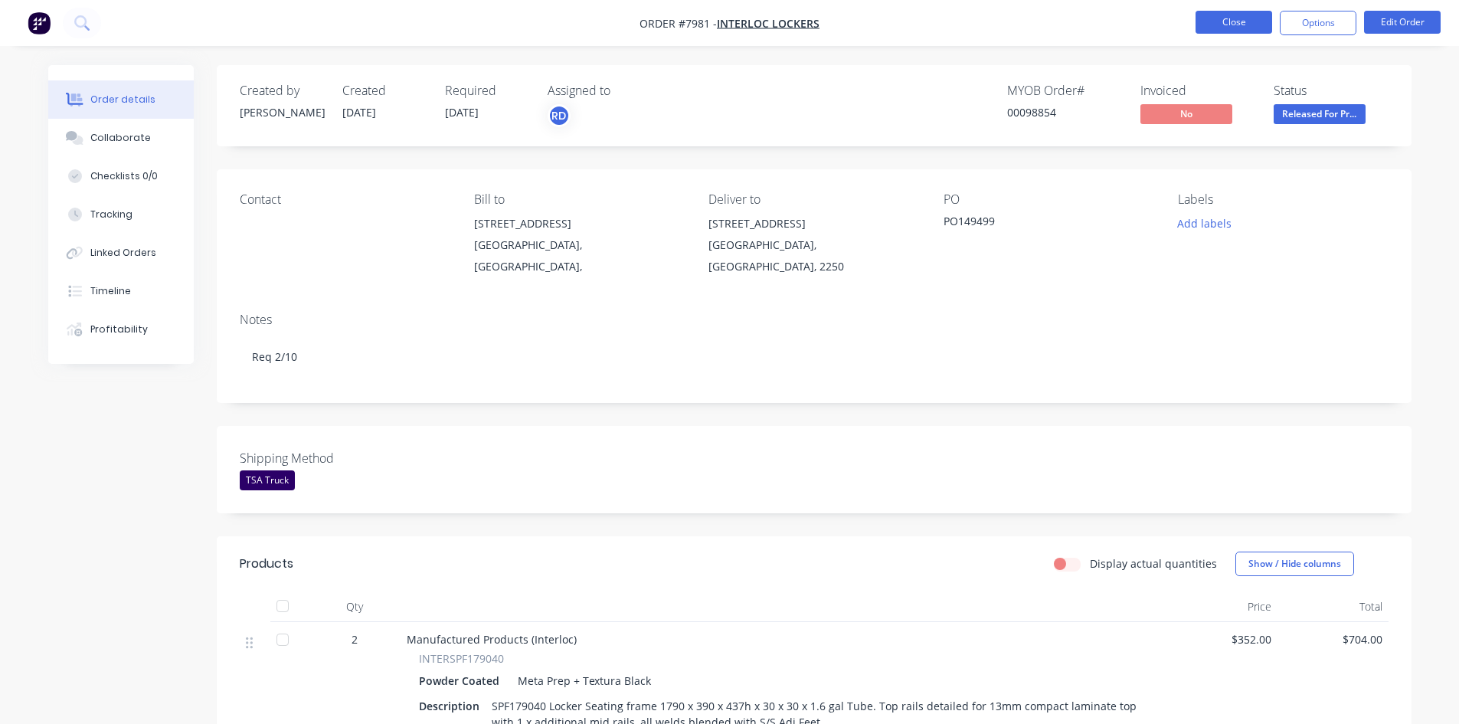  I want to click on button: Timeline, so click(121, 291).